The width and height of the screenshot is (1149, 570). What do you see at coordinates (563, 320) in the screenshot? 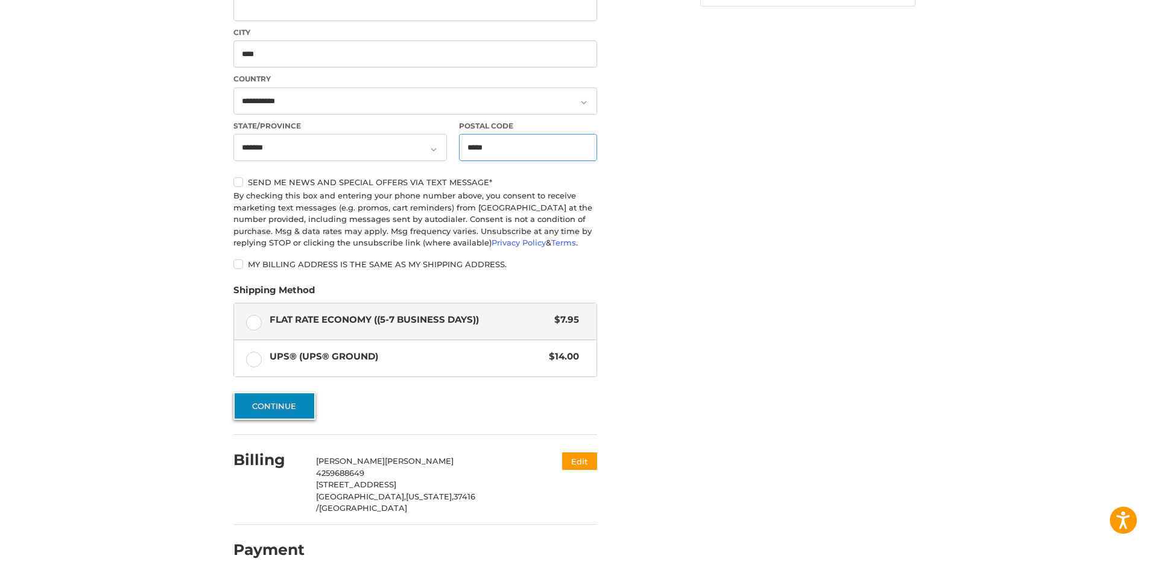
I see `span: $7.95` at bounding box center [563, 320].